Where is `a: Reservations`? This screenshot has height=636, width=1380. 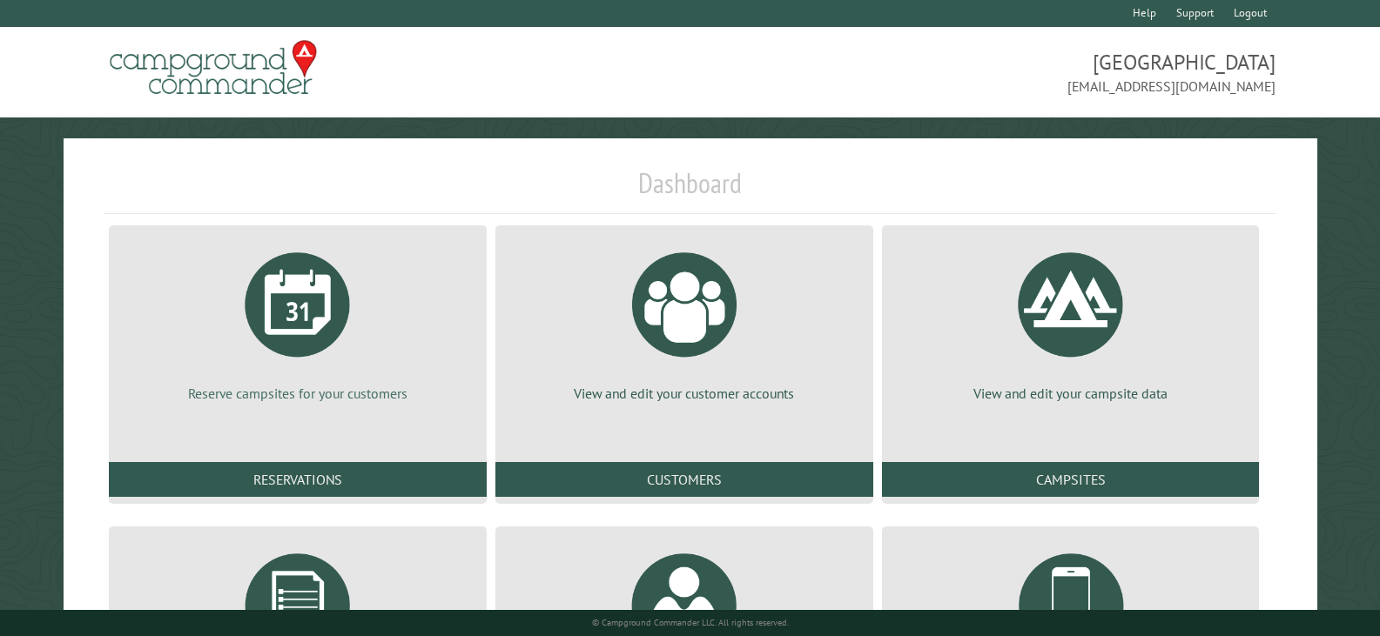 a: Reservations is located at coordinates (298, 480).